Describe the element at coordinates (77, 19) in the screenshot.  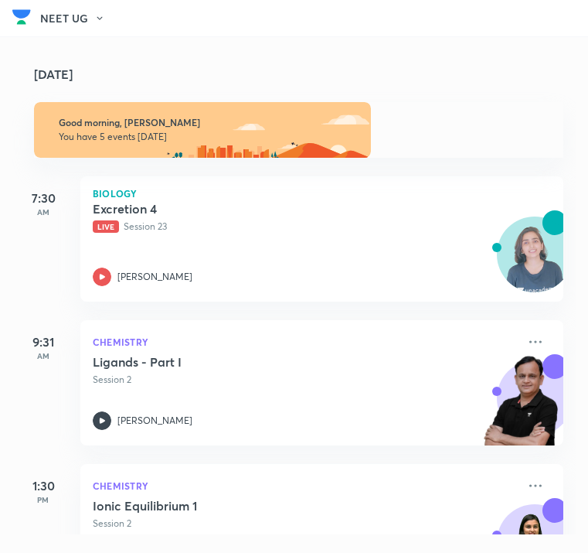
I see `button: NEET UG` at that location.